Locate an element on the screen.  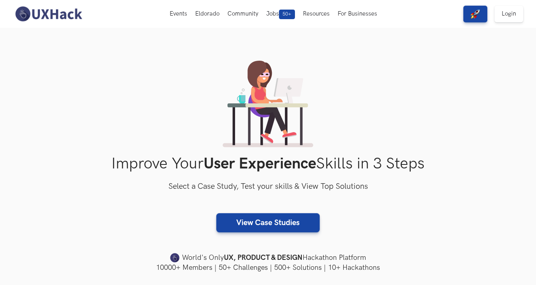
span: 50+ is located at coordinates (287, 14).